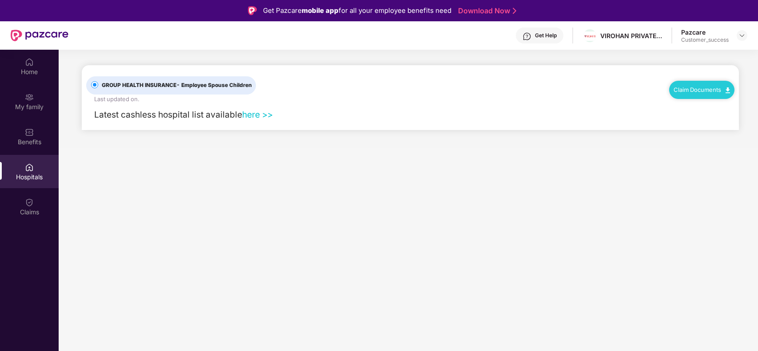  I want to click on img: Logo, so click(252, 11).